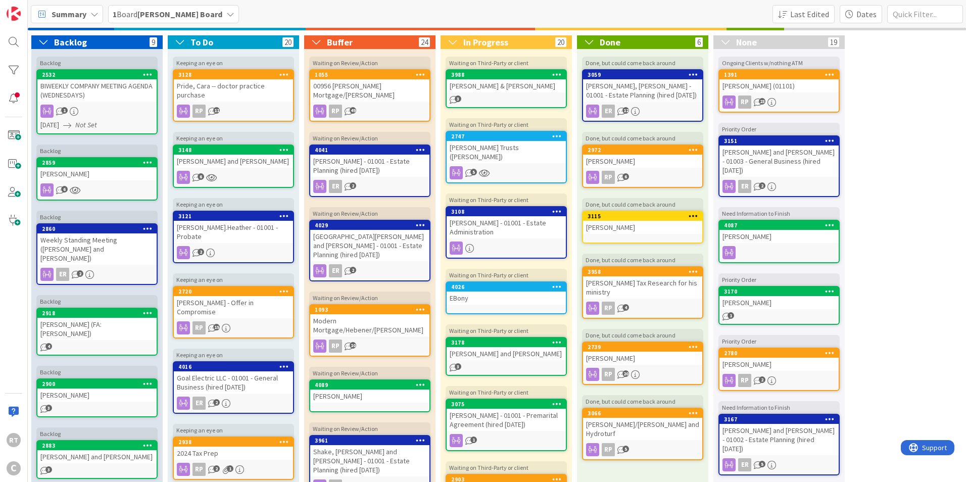  Describe the element at coordinates (508, 136) in the screenshot. I see `div: 2747` at that location.